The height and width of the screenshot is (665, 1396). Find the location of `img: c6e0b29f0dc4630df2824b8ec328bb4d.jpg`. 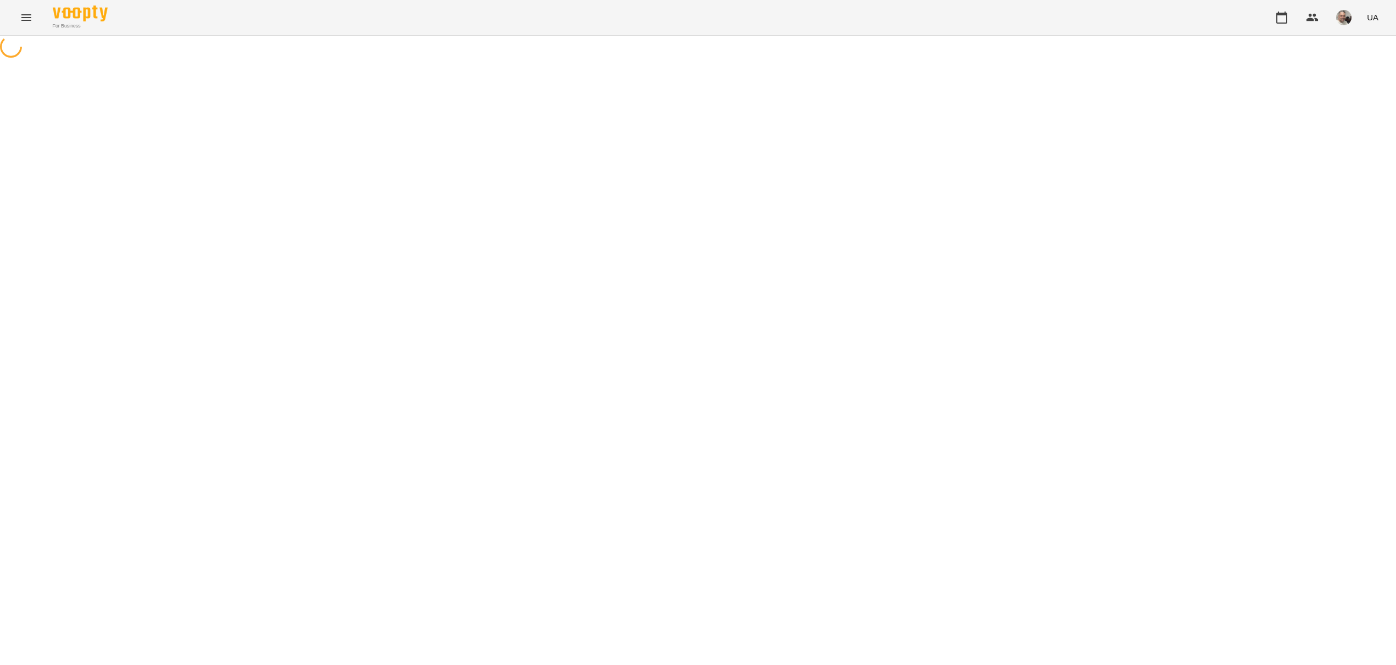

img: c6e0b29f0dc4630df2824b8ec328bb4d.jpg is located at coordinates (1344, 18).